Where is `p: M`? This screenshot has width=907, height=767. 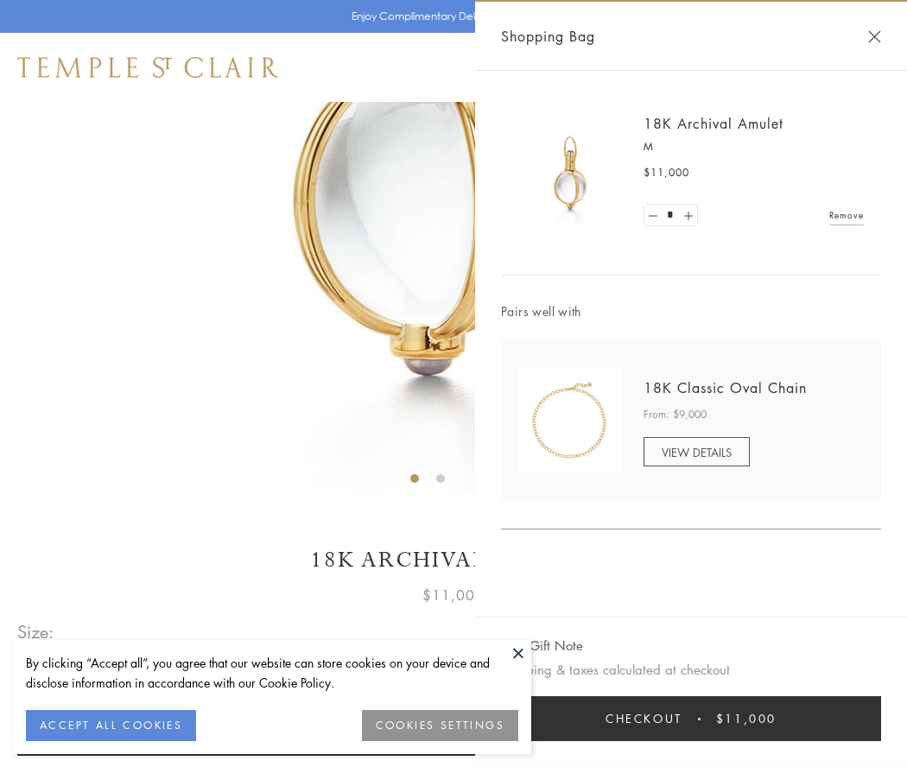
p: M is located at coordinates (753, 147).